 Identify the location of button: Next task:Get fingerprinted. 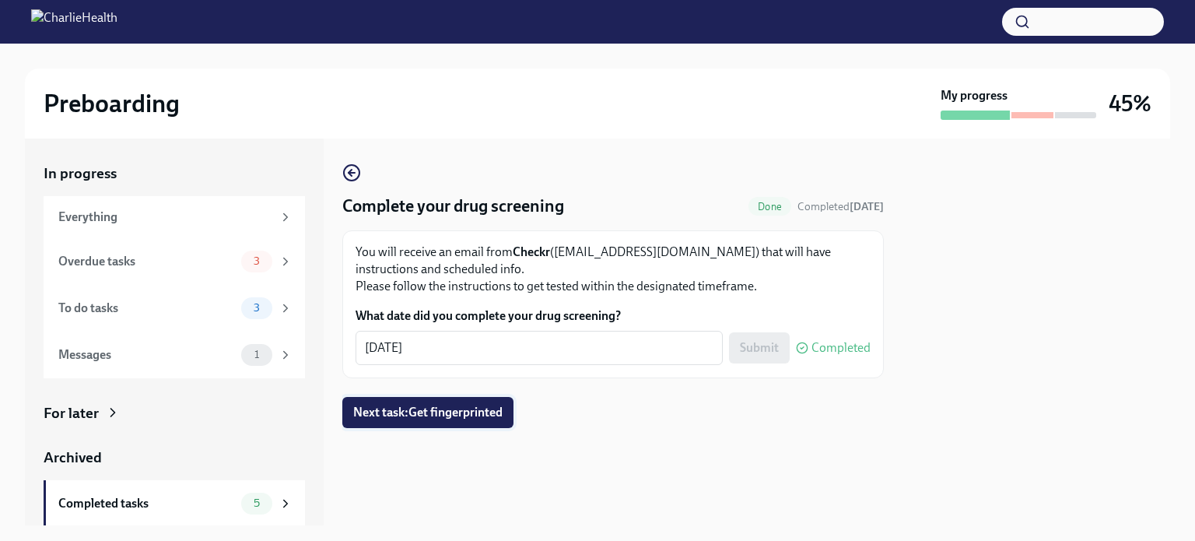
(428, 412).